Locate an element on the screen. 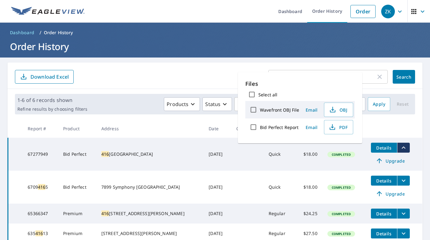 Image resolution: width=430 pixels, height=240 pixels. h1: Order History is located at coordinates (215, 46).